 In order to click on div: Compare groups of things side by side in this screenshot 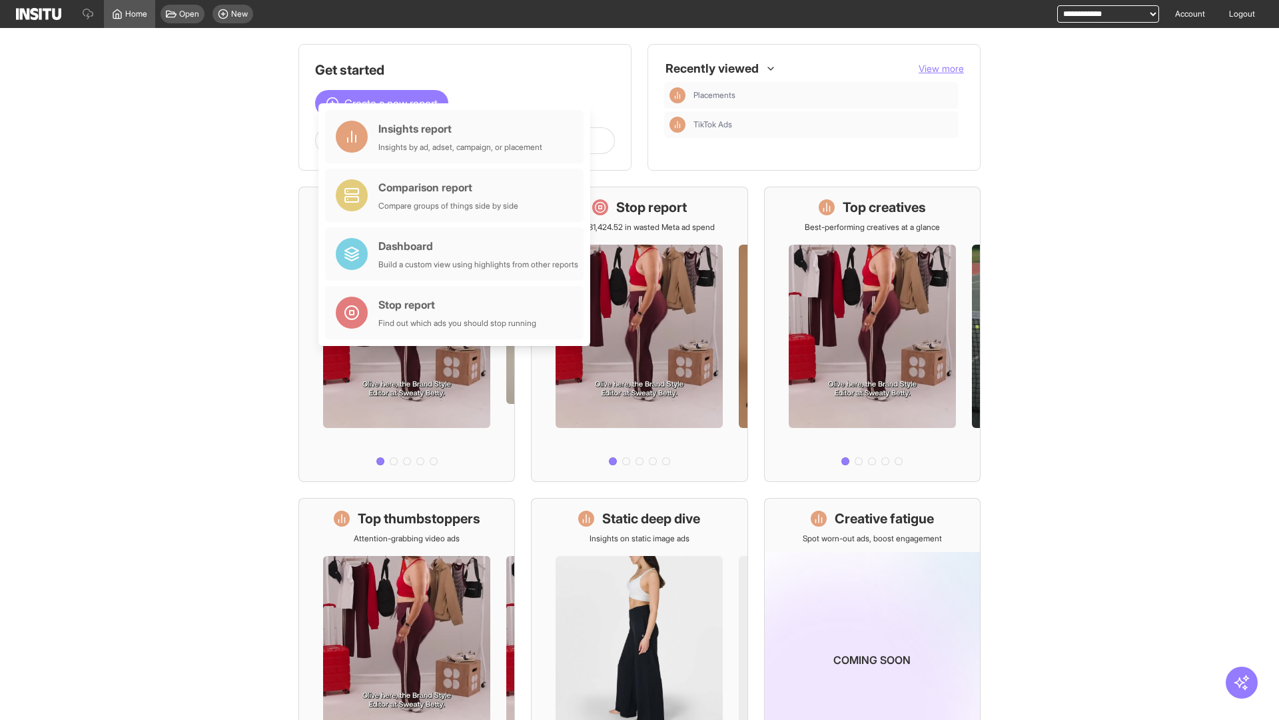, I will do `click(448, 206)`.